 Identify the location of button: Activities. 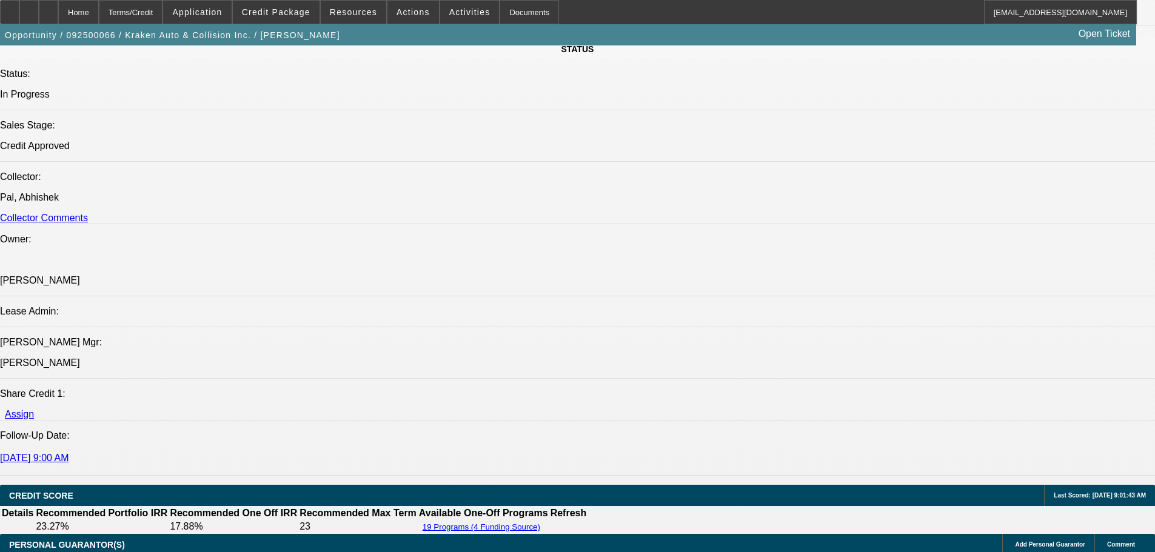
(470, 12).